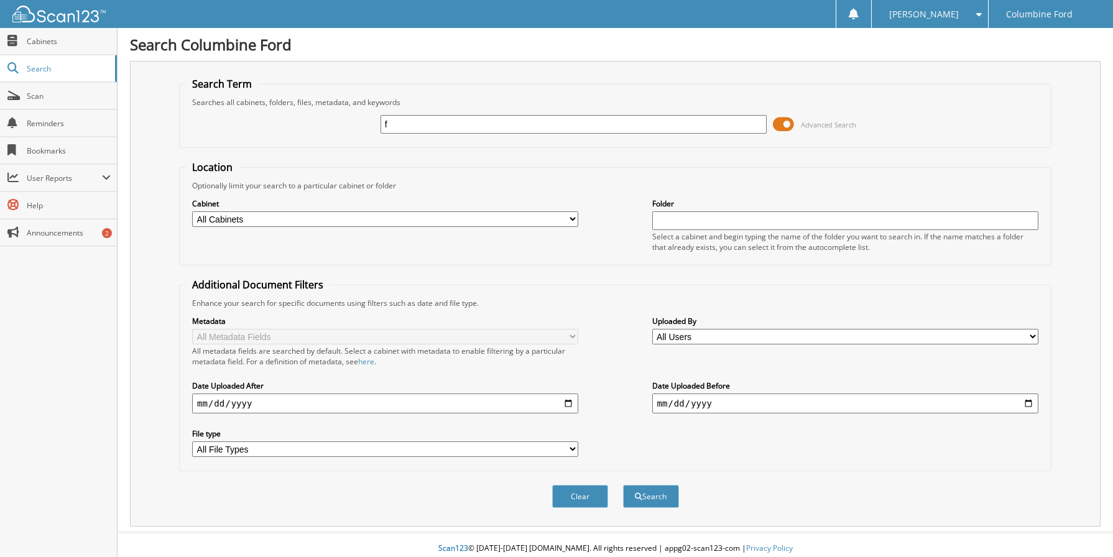  Describe the element at coordinates (68, 96) in the screenshot. I see `span: Scan` at that location.